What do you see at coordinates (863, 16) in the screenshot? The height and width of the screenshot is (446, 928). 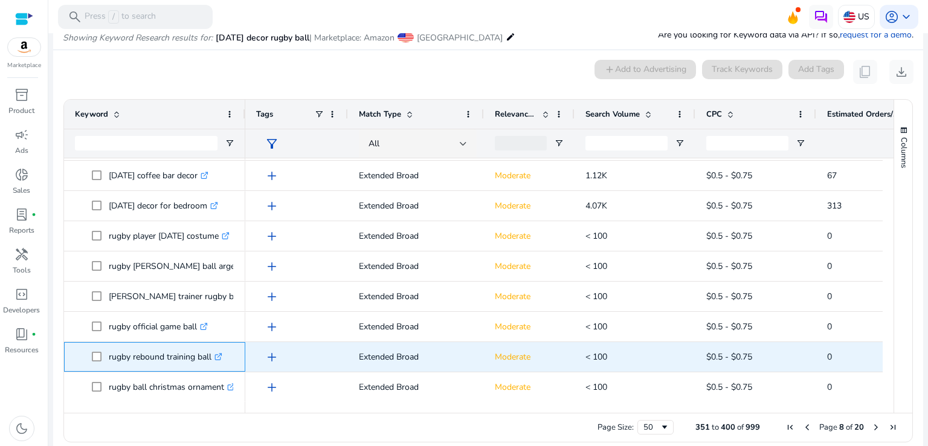 I see `p: US` at bounding box center [863, 16].